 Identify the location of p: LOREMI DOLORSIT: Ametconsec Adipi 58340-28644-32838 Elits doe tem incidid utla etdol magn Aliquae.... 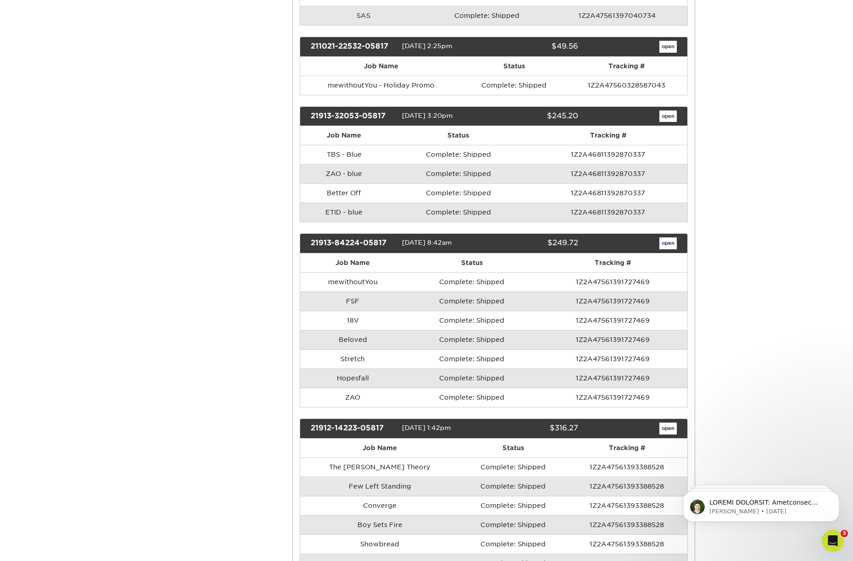
(99, 31).